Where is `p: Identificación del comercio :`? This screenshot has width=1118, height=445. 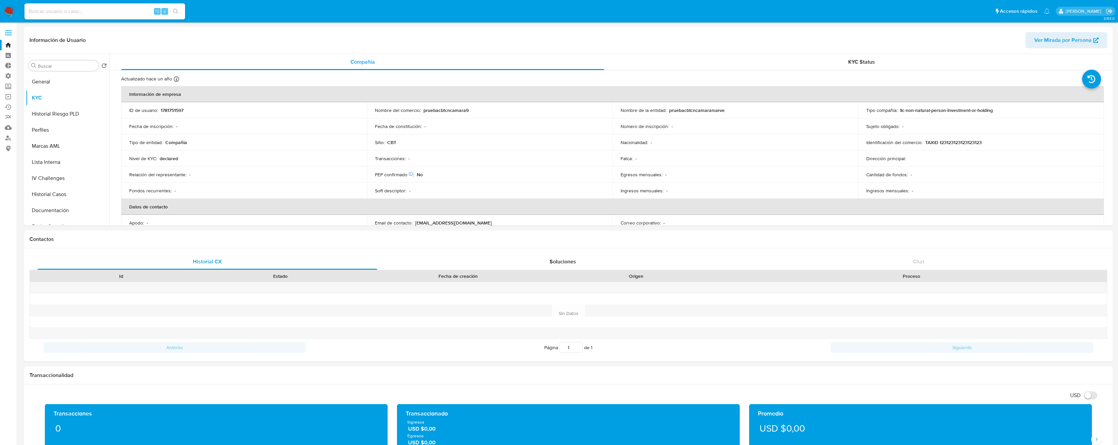
p: Identificación del comercio : is located at coordinates (894, 142).